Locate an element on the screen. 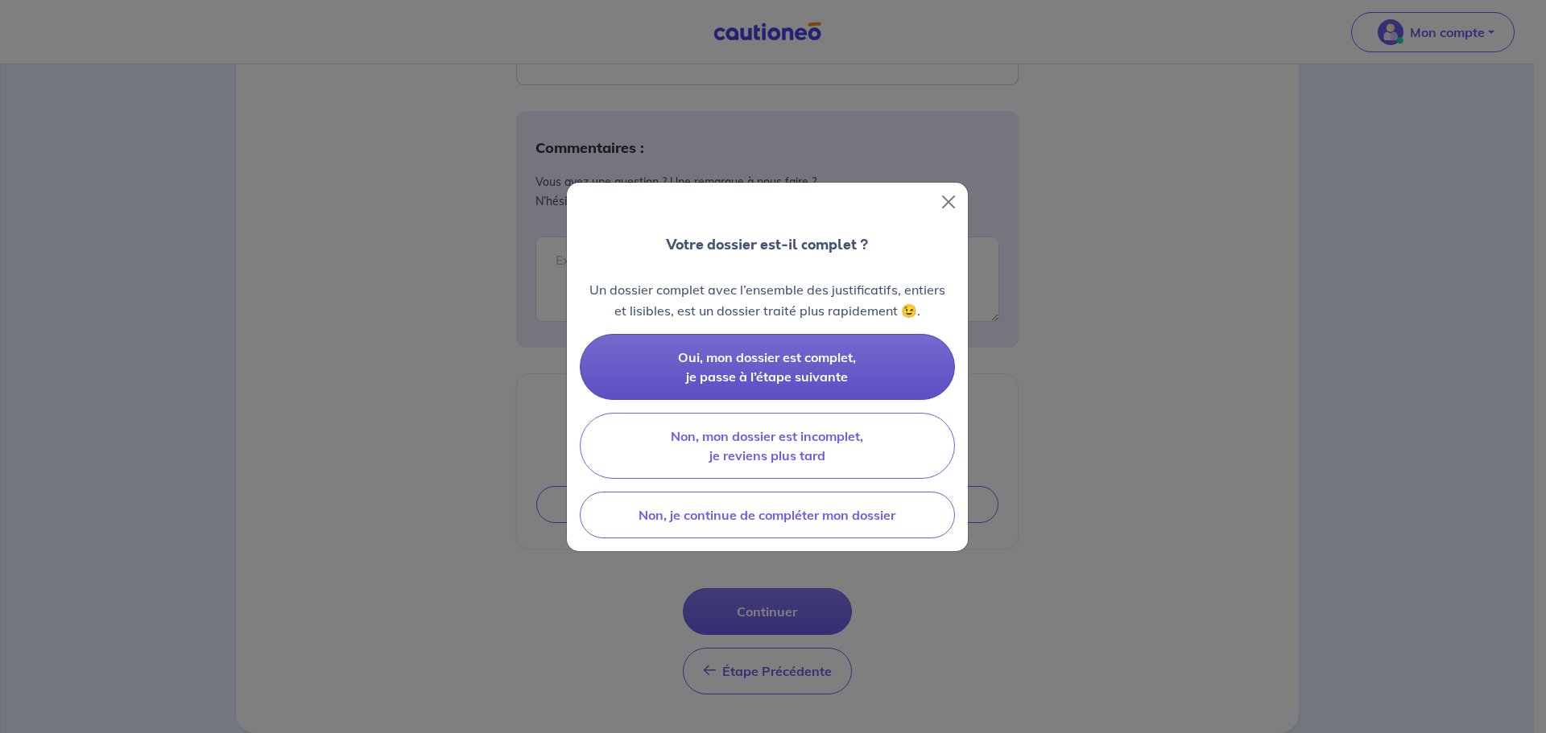 This screenshot has height=733, width=1546. span: Non, je continue de compléter mon dossier is located at coordinates (767, 515).